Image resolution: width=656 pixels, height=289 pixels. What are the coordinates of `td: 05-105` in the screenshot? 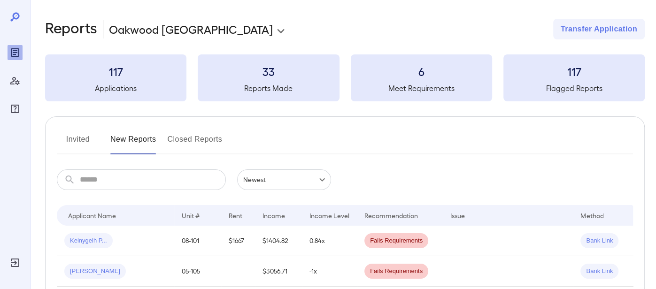 It's located at (198, 271).